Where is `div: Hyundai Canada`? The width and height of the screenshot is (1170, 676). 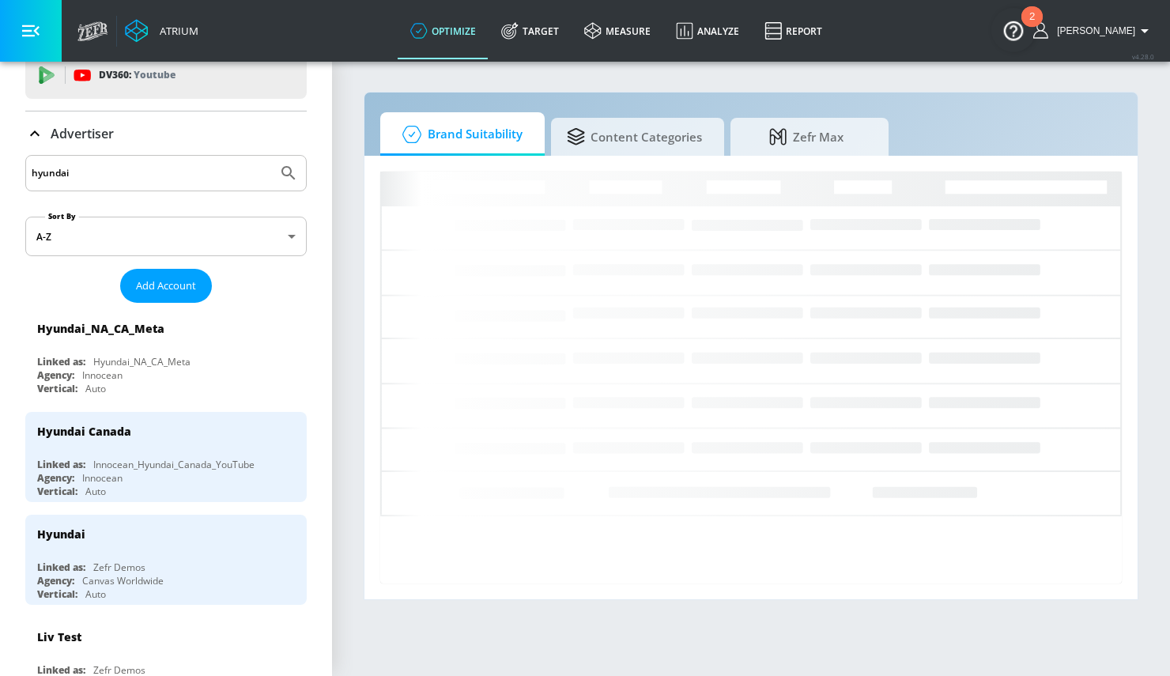 div: Hyundai Canada is located at coordinates (84, 431).